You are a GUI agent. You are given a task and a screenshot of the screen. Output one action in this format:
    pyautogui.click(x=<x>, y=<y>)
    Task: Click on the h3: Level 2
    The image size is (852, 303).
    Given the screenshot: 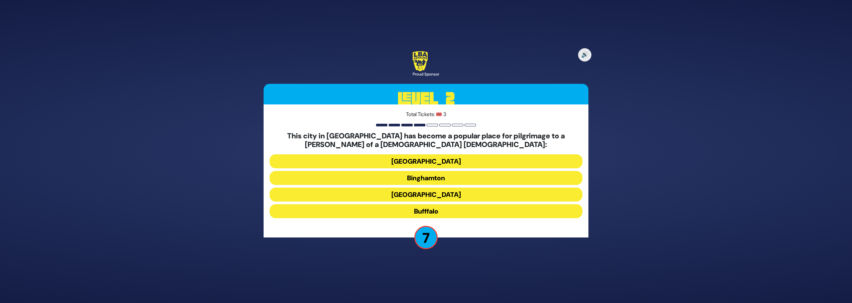 What is the action you would take?
    pyautogui.click(x=426, y=99)
    